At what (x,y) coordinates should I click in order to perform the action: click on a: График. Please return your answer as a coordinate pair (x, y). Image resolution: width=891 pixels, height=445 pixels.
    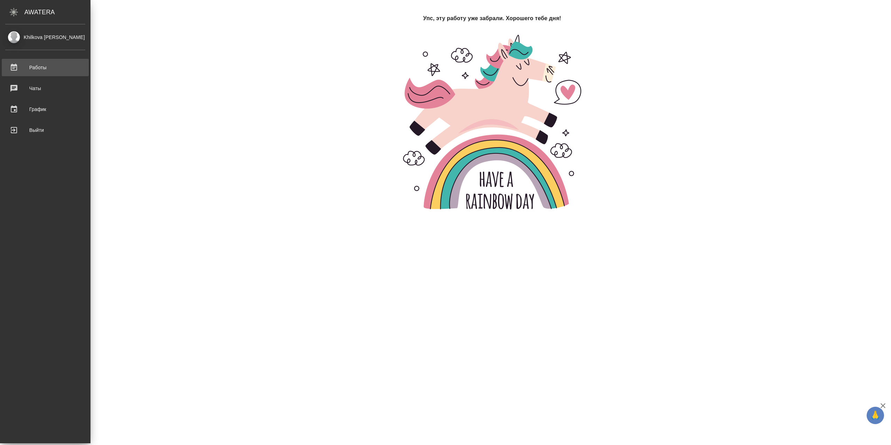
    Looking at the image, I should click on (45, 109).